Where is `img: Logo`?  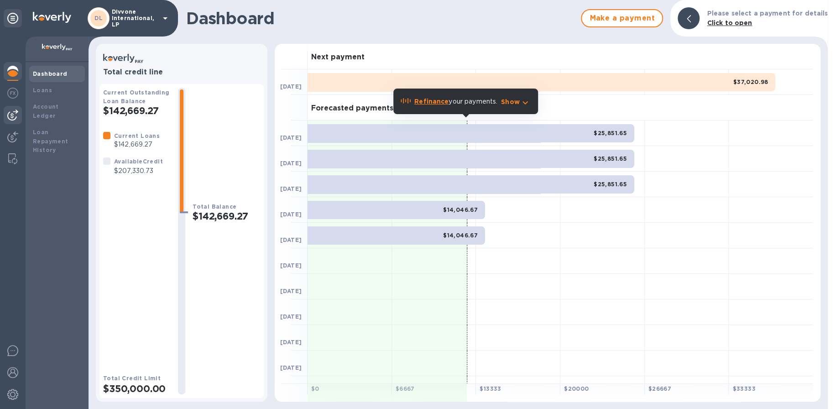
img: Logo is located at coordinates (52, 17).